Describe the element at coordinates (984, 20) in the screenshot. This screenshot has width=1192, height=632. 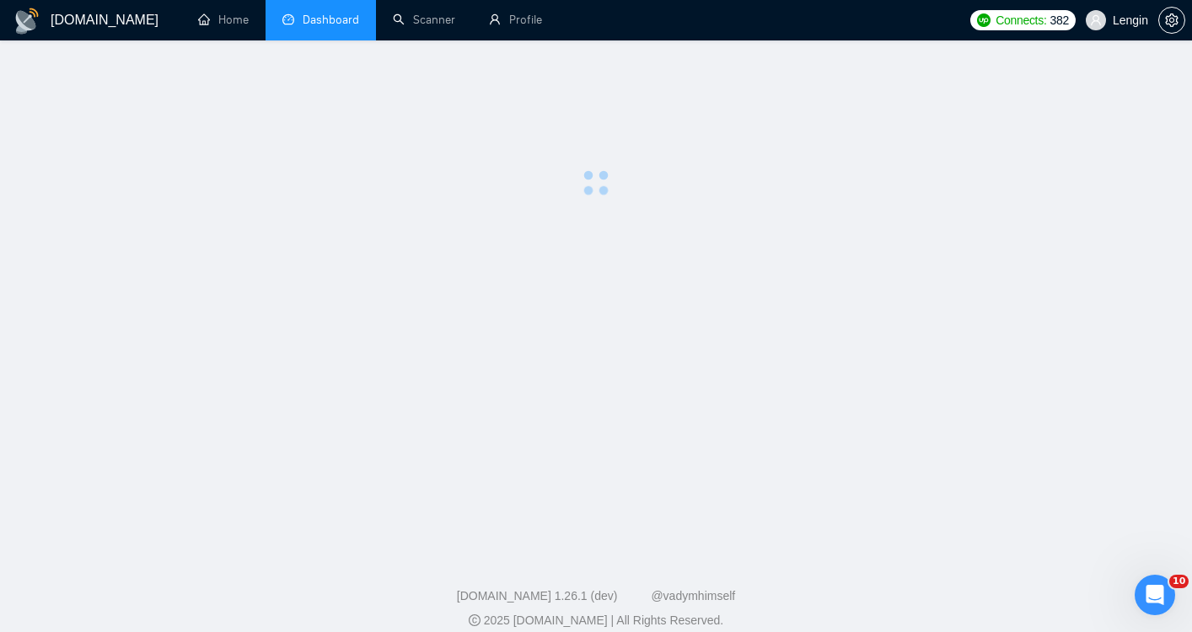
I see `img: upwork-logo.png` at that location.